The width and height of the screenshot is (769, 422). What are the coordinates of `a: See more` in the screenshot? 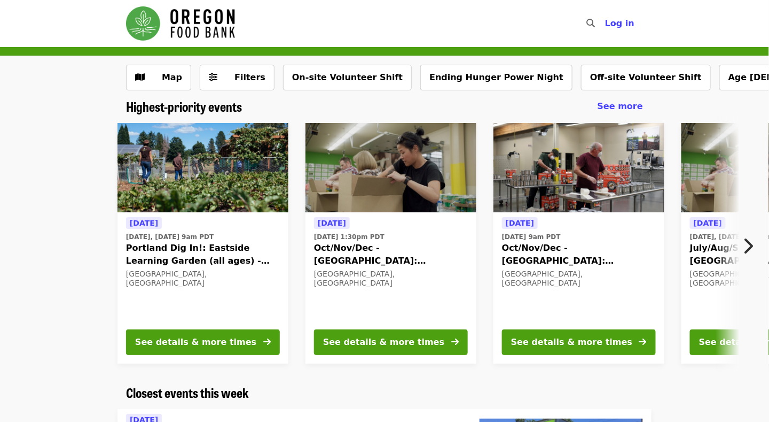 It's located at (620, 106).